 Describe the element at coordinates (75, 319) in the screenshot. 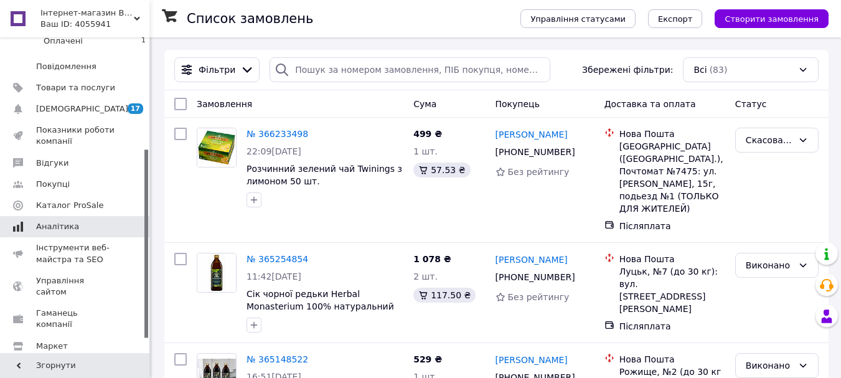

I see `span: Гаманець компанії` at that location.